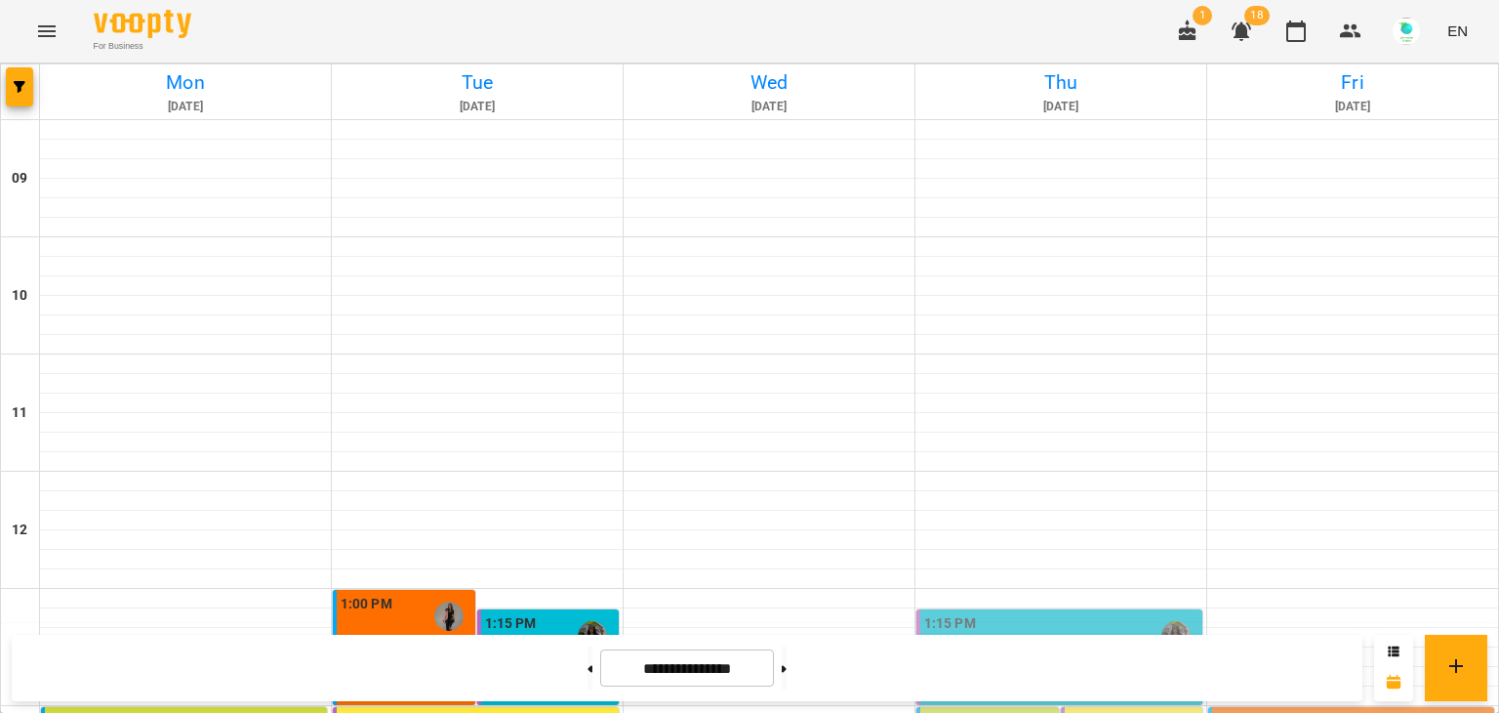 The width and height of the screenshot is (1499, 713). What do you see at coordinates (1458, 30) in the screenshot?
I see `span: EN` at bounding box center [1458, 30].